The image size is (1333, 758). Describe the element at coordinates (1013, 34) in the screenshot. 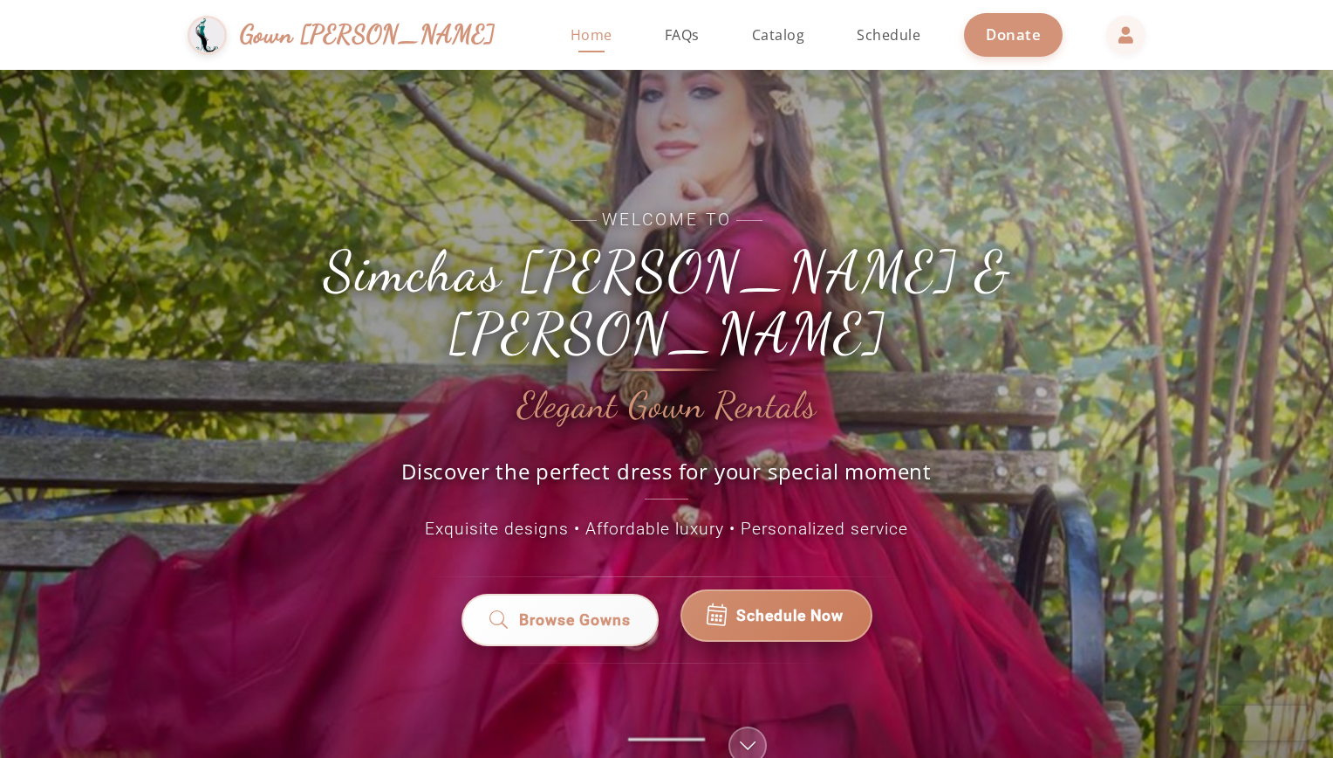

I see `a: Donate` at that location.